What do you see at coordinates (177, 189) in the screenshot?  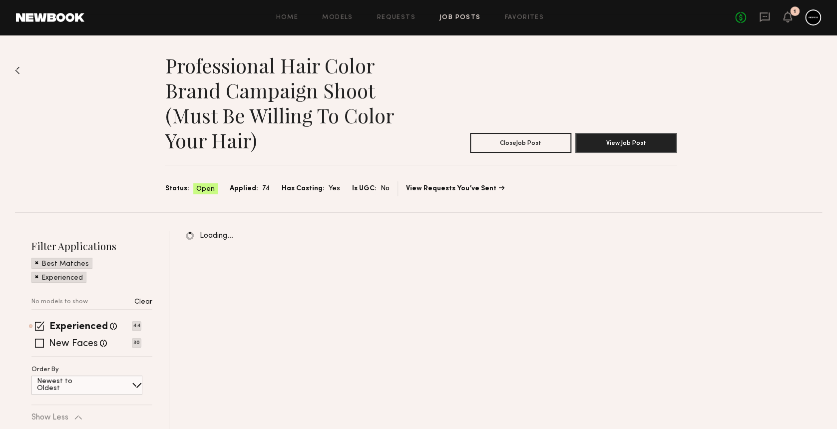 I see `span: Status:` at bounding box center [177, 189].